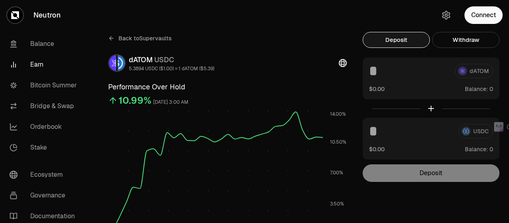  Describe the element at coordinates (396, 40) in the screenshot. I see `button: Deposit` at that location.